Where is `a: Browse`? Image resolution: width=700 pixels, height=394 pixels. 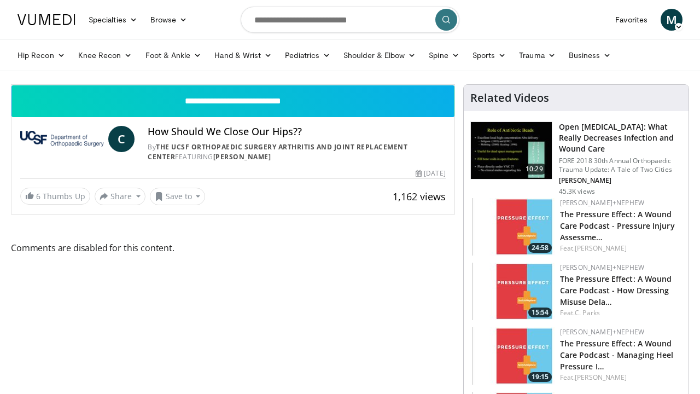 a: Browse is located at coordinates (169, 20).